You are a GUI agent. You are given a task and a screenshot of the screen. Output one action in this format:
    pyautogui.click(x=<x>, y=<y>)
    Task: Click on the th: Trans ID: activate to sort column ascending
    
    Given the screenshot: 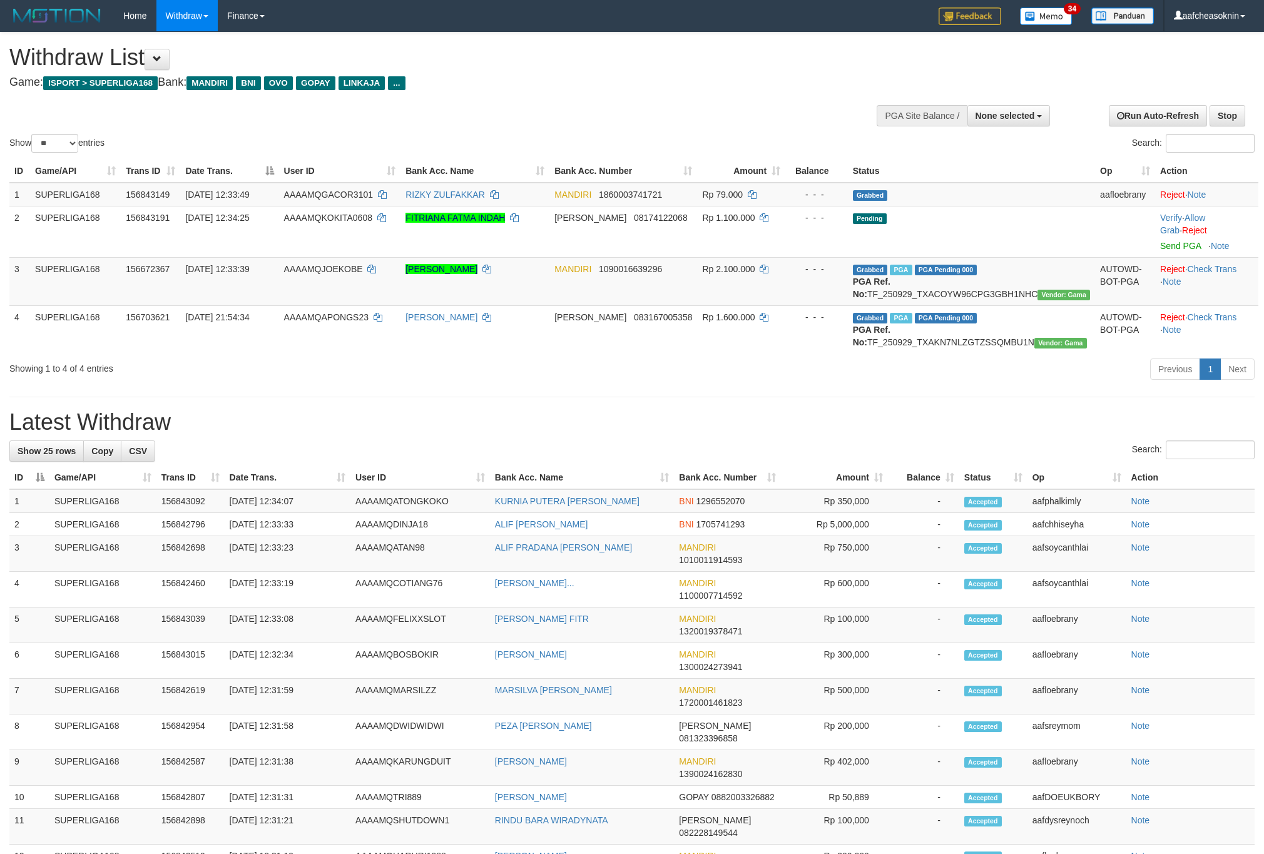 What is the action you would take?
    pyautogui.click(x=190, y=477)
    